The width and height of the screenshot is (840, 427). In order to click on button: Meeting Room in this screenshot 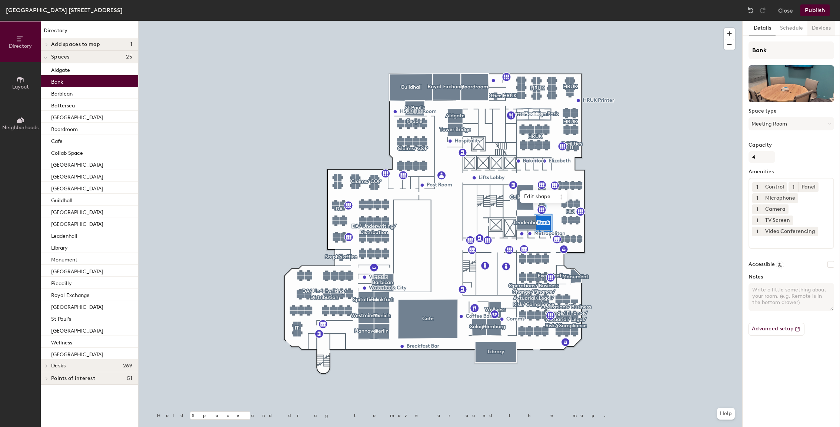, I will do `click(792, 124)`.